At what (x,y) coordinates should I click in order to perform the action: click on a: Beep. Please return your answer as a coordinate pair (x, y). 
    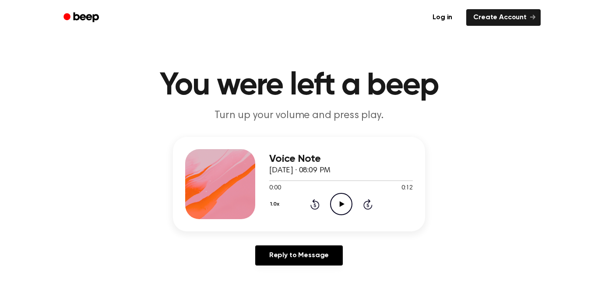
    Looking at the image, I should click on (82, 18).